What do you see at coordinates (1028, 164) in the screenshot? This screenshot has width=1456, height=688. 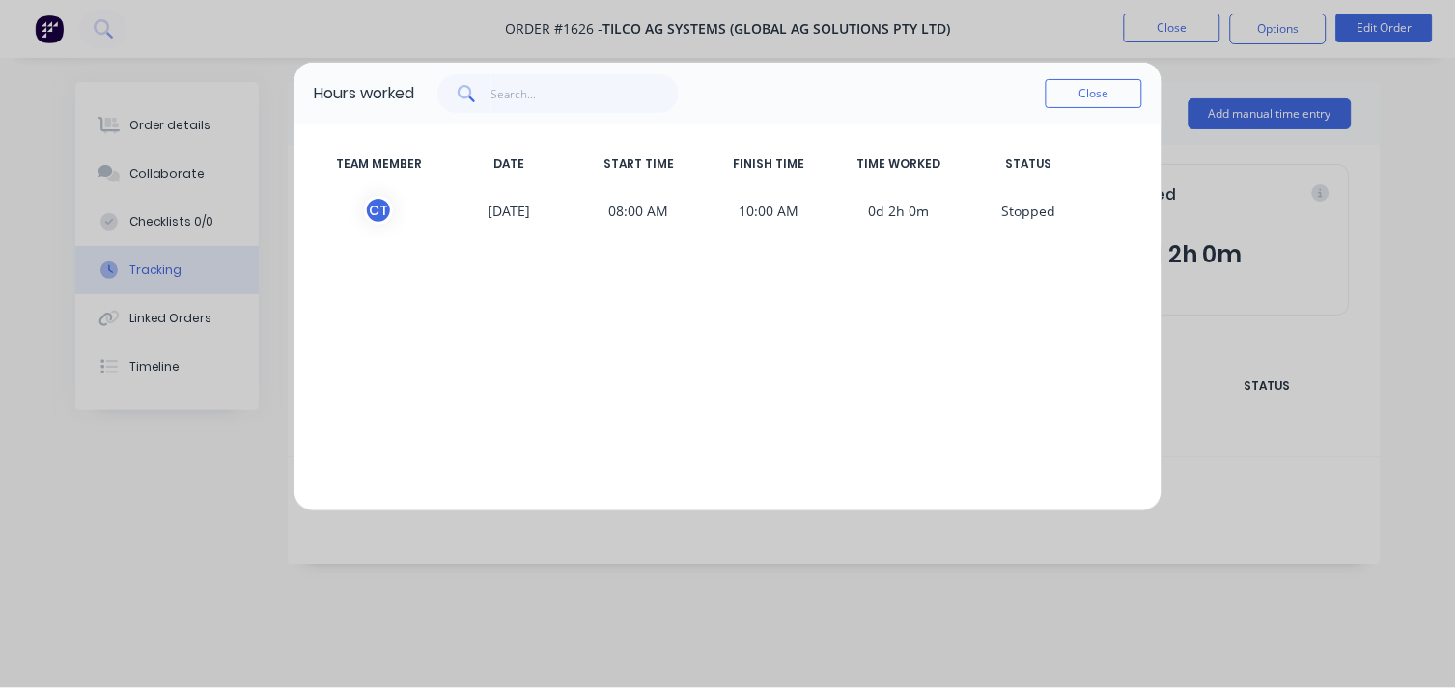 I see `span: STATUS` at bounding box center [1028, 164].